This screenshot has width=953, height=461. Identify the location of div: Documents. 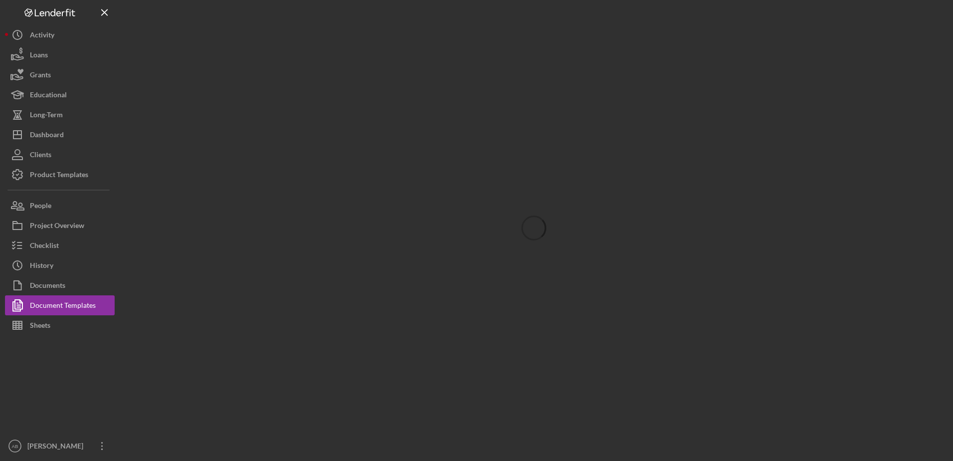
(47, 286).